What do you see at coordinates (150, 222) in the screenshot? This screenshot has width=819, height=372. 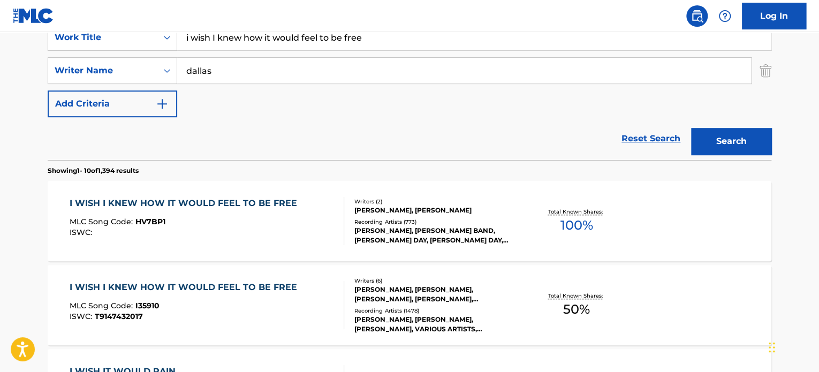 I see `span: HV7BP1` at bounding box center [150, 222].